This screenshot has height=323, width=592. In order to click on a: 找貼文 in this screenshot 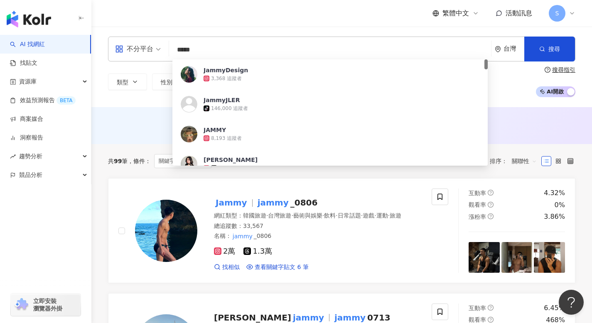, I will do `click(24, 63)`.